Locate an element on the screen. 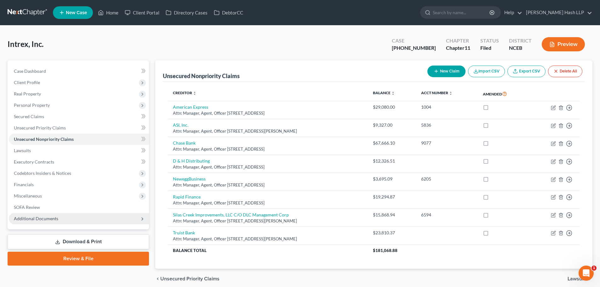 The width and height of the screenshot is (600, 287). div: $15,868.94 is located at coordinates (392, 215).